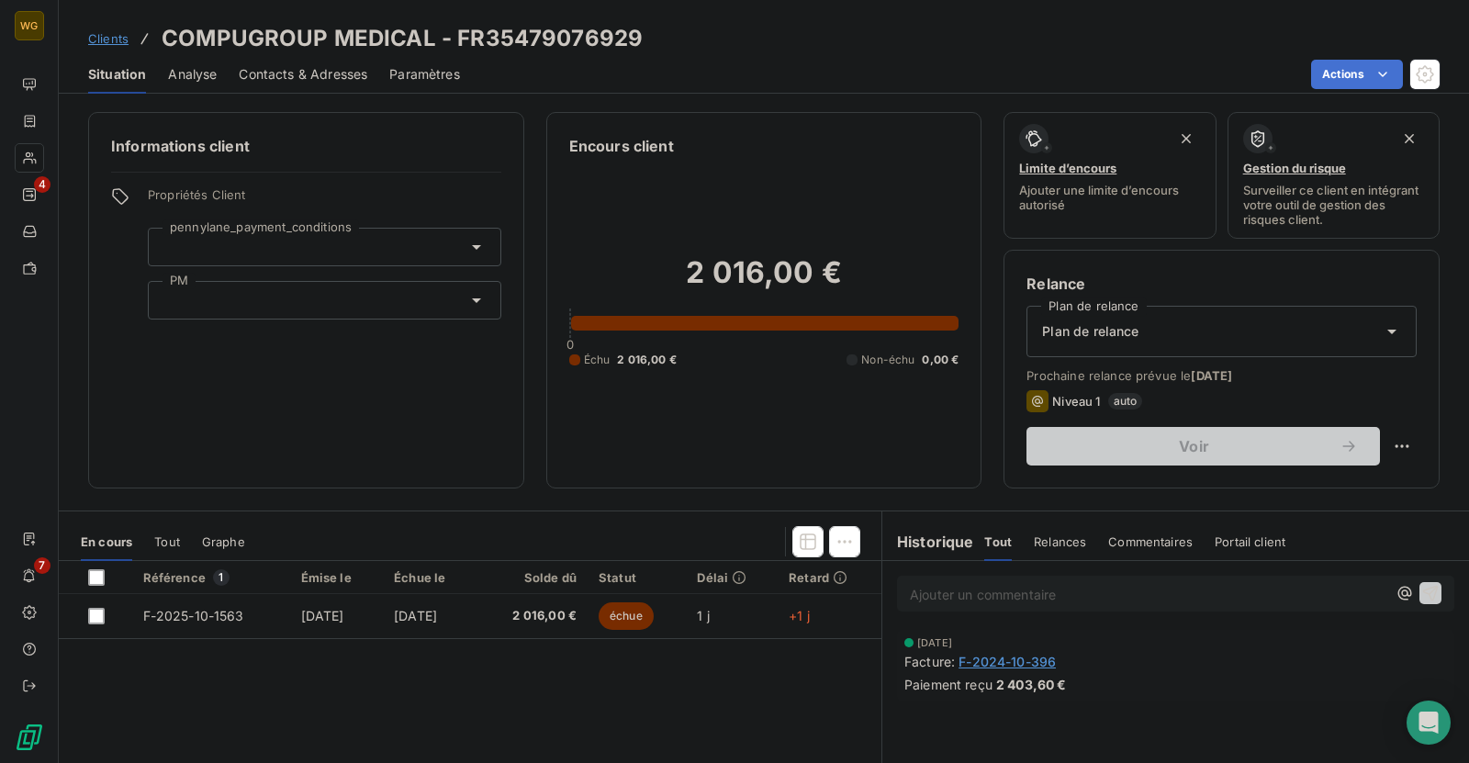 The height and width of the screenshot is (763, 1469). What do you see at coordinates (1109, 175) in the screenshot?
I see `button: Limite d’encoursAjouter une limite d’encours autorisé` at bounding box center [1109, 175].